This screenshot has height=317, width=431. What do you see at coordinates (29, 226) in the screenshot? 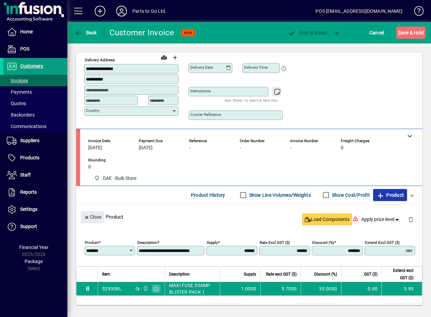
I see `span: Support` at bounding box center [29, 226].